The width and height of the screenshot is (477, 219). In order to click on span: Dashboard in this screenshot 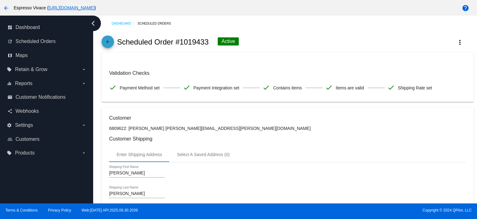, I will do `click(28, 27)`.